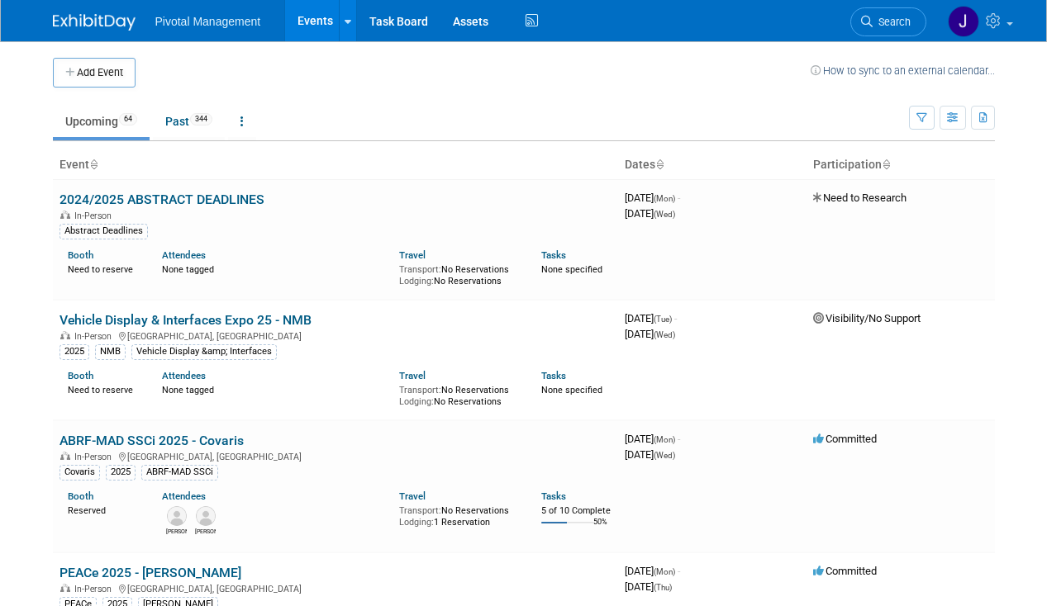 This screenshot has height=606, width=1047. Describe the element at coordinates (900, 165) in the screenshot. I see `th: Participation` at that location.